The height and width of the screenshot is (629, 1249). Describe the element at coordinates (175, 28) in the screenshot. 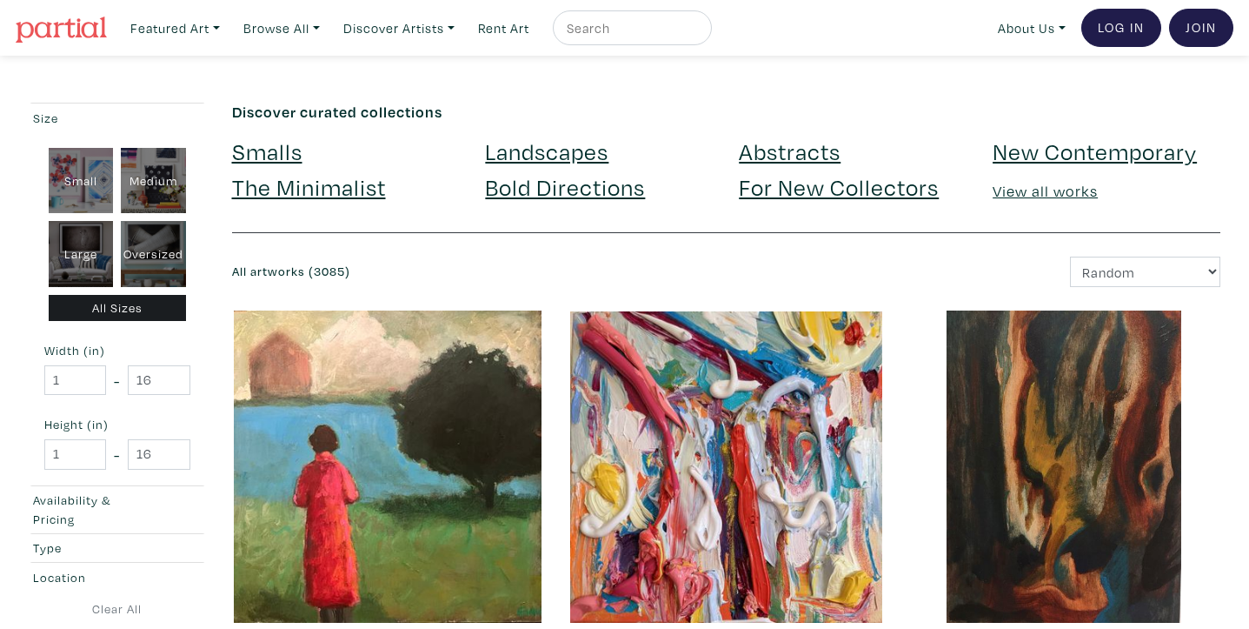

I see `a: Featured Art` at that location.